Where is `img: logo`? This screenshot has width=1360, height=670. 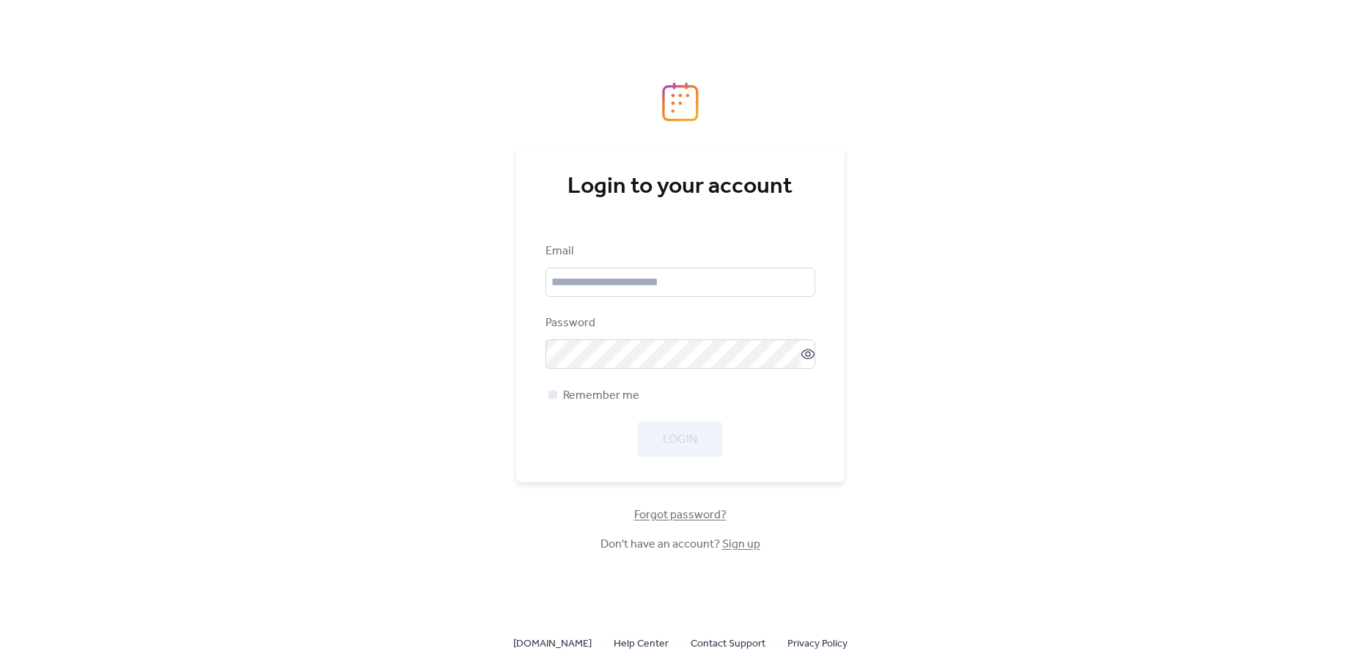 img: logo is located at coordinates (680, 102).